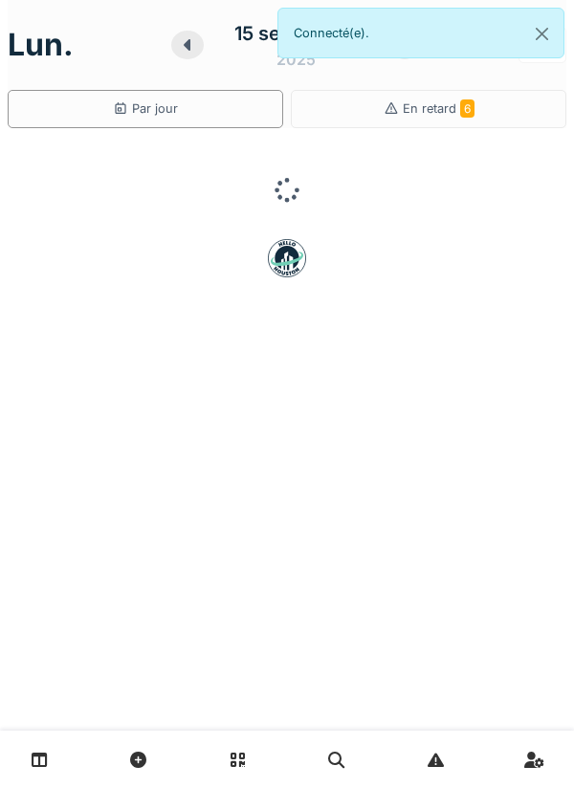 The width and height of the screenshot is (574, 788). What do you see at coordinates (296, 59) in the screenshot?
I see `div: 2025` at bounding box center [296, 59].